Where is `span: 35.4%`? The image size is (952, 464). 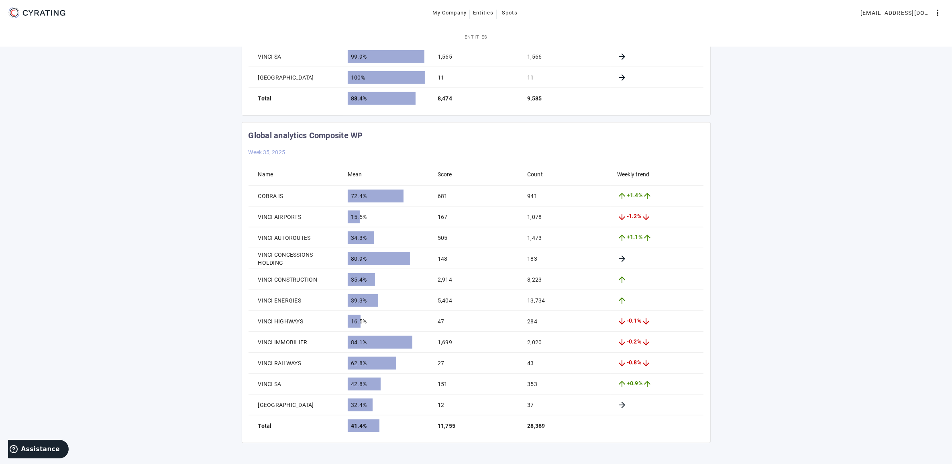 span: 35.4% is located at coordinates (359, 279).